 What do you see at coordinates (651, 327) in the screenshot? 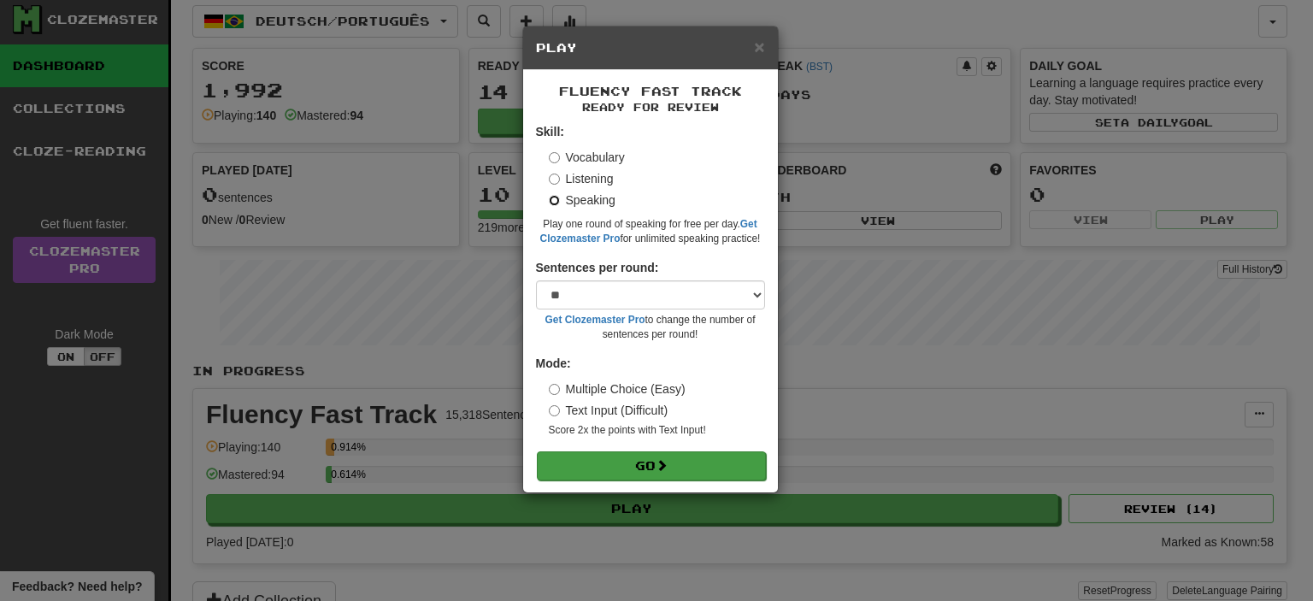
I see `small: to change the number of sentences per round!` at bounding box center [651, 327].